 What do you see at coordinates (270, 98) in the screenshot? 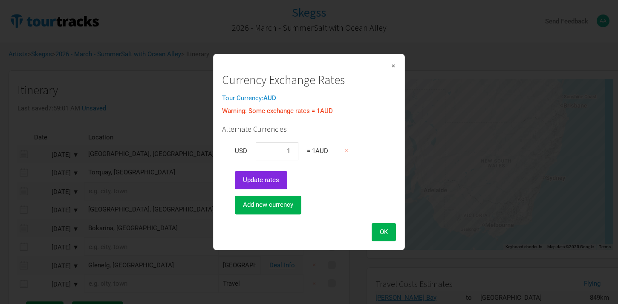
I see `strong: AUD` at bounding box center [270, 98].